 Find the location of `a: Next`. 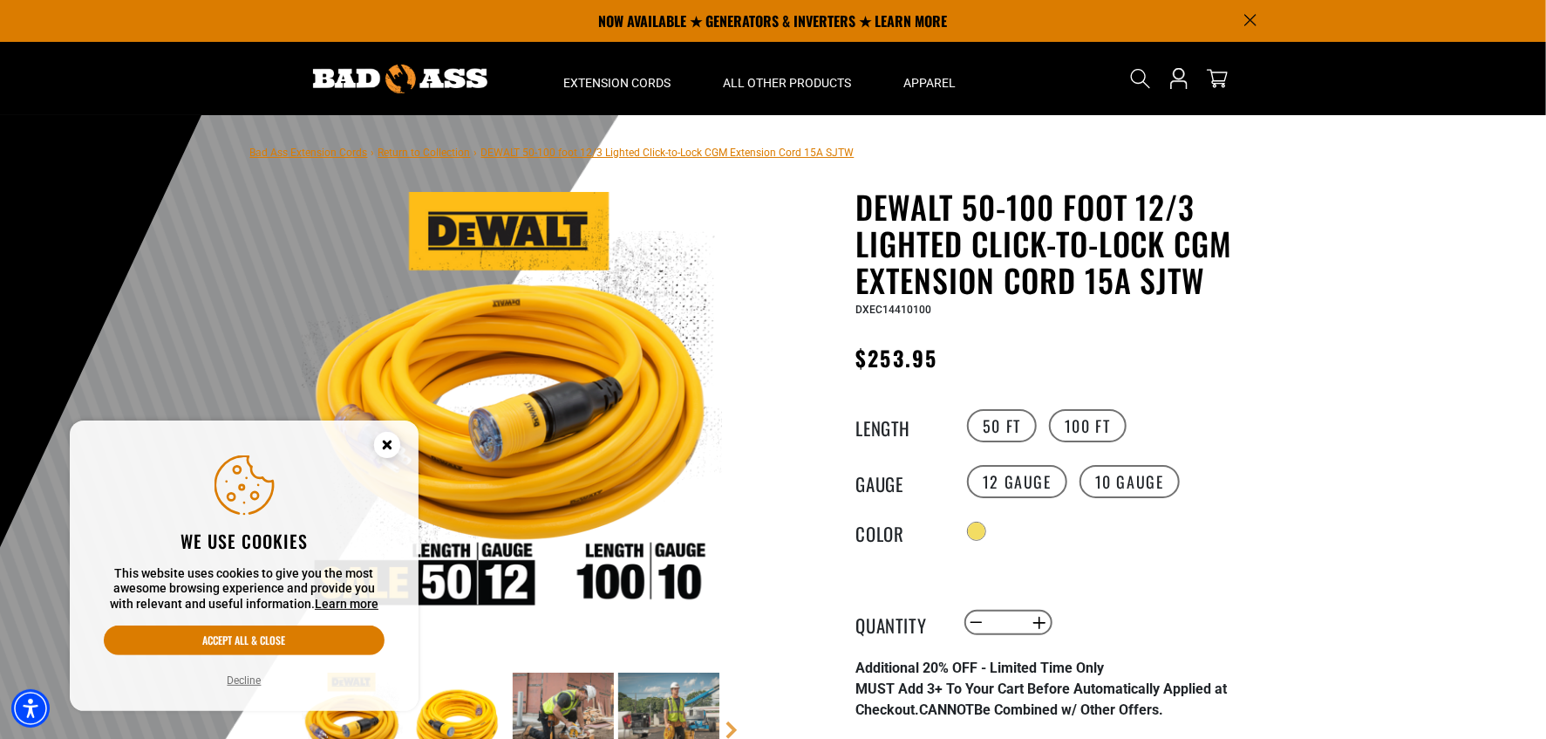

a: Next is located at coordinates (732, 730).